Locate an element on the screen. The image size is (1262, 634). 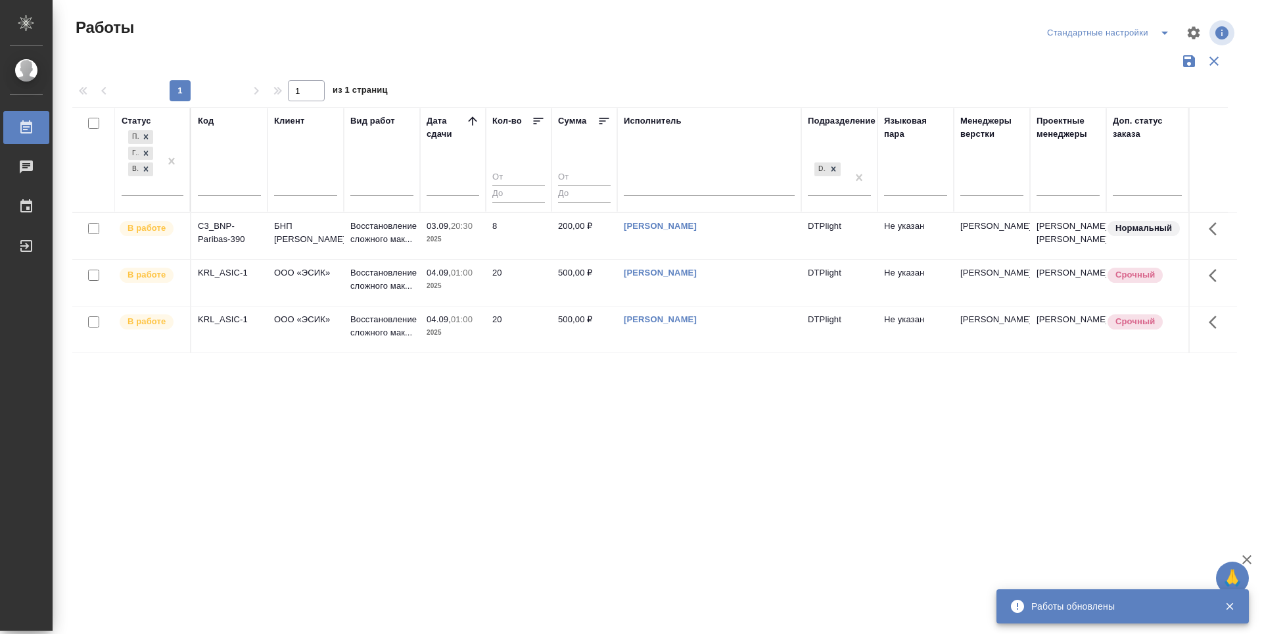
p: Нормальный is located at coordinates (1144, 228).